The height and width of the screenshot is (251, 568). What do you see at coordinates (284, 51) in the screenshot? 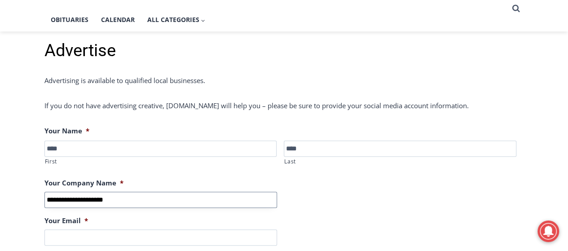
I see `h1: Advertise` at bounding box center [284, 51].